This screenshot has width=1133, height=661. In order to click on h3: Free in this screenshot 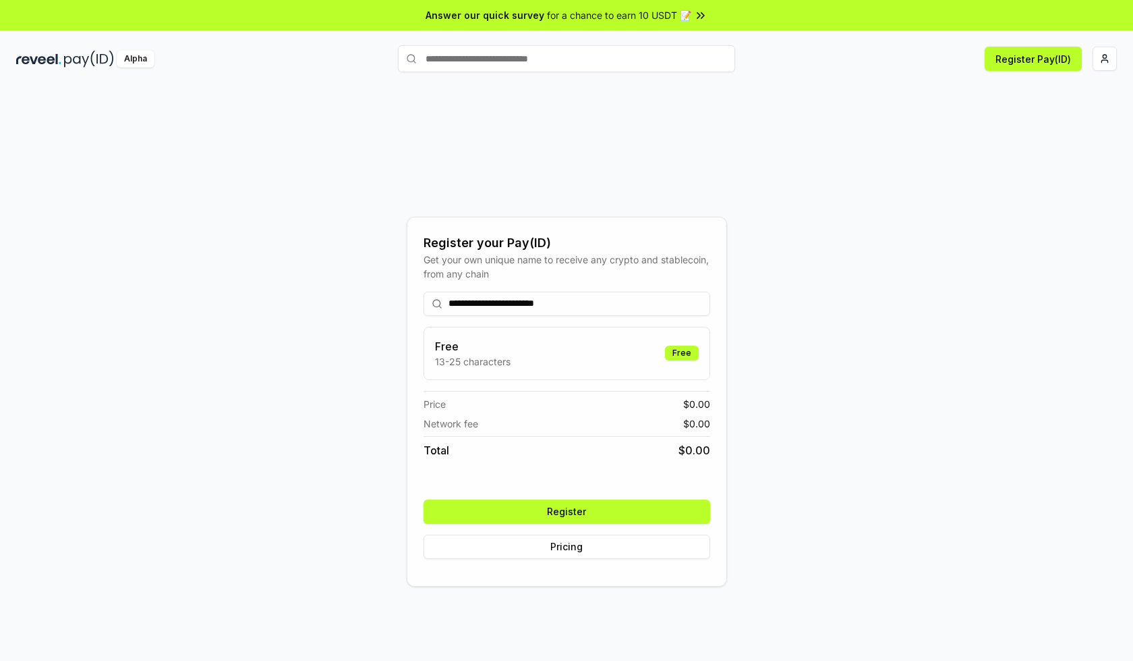, I will do `click(473, 346)`.